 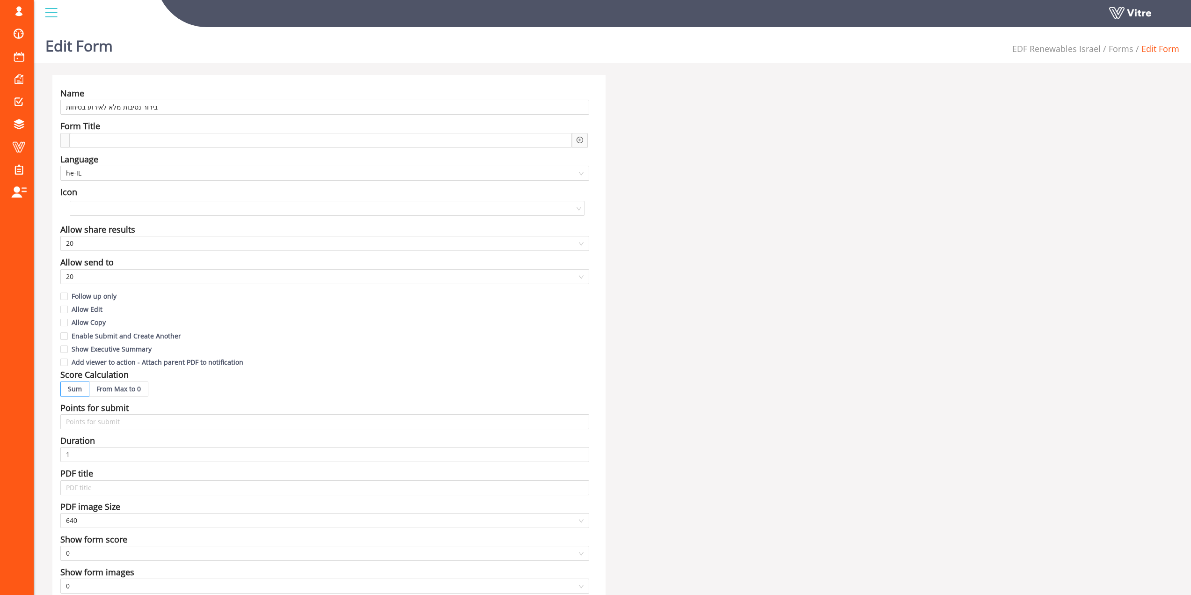 I want to click on div: Icon, so click(x=69, y=192).